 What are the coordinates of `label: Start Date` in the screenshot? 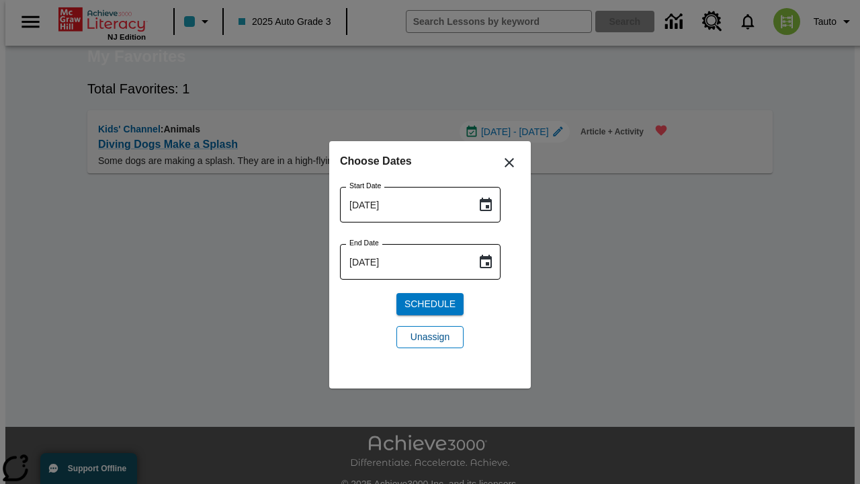 It's located at (365, 185).